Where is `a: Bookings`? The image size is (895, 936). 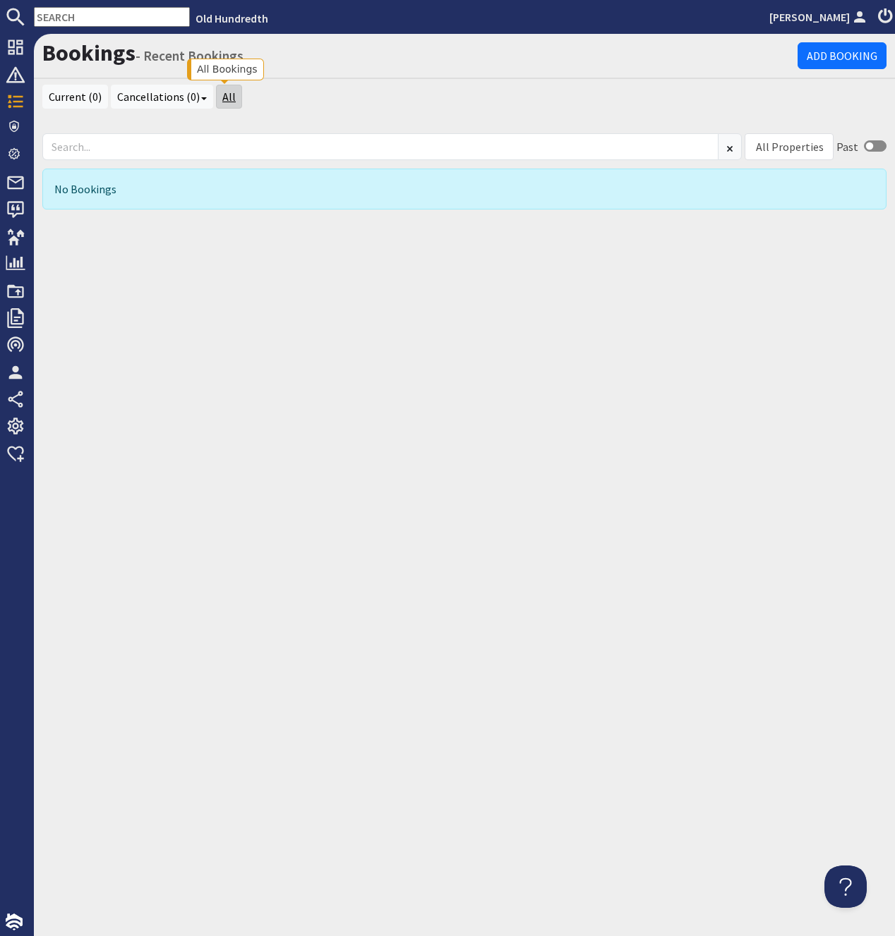 a: Bookings is located at coordinates (89, 53).